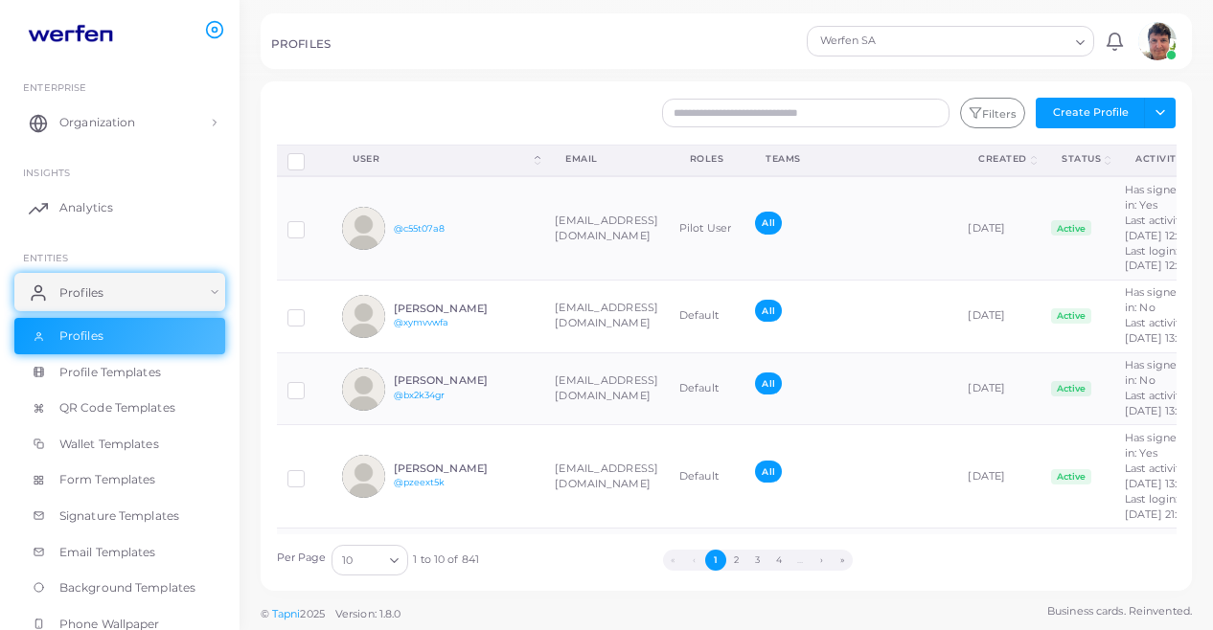 The height and width of the screenshot is (630, 1213). What do you see at coordinates (606, 159) in the screenshot?
I see `div: Email` at bounding box center [606, 159].